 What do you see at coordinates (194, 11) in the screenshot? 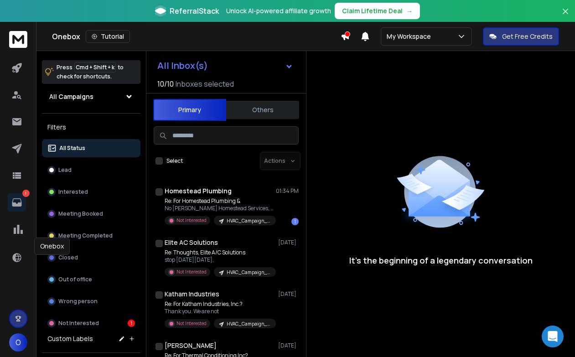
I see `span: ReferralStack` at bounding box center [194, 11].